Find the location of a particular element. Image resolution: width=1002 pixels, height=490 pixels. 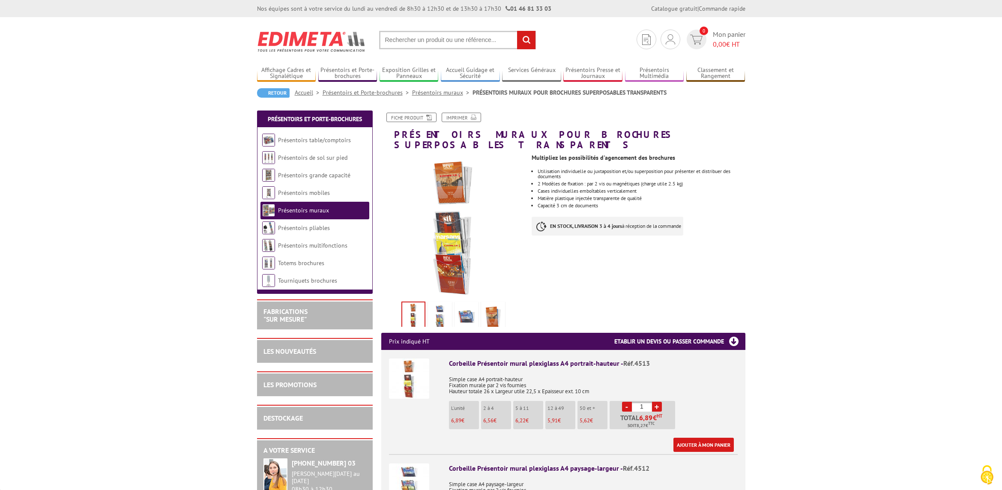

a: Présentoirs pliables is located at coordinates (304, 228).